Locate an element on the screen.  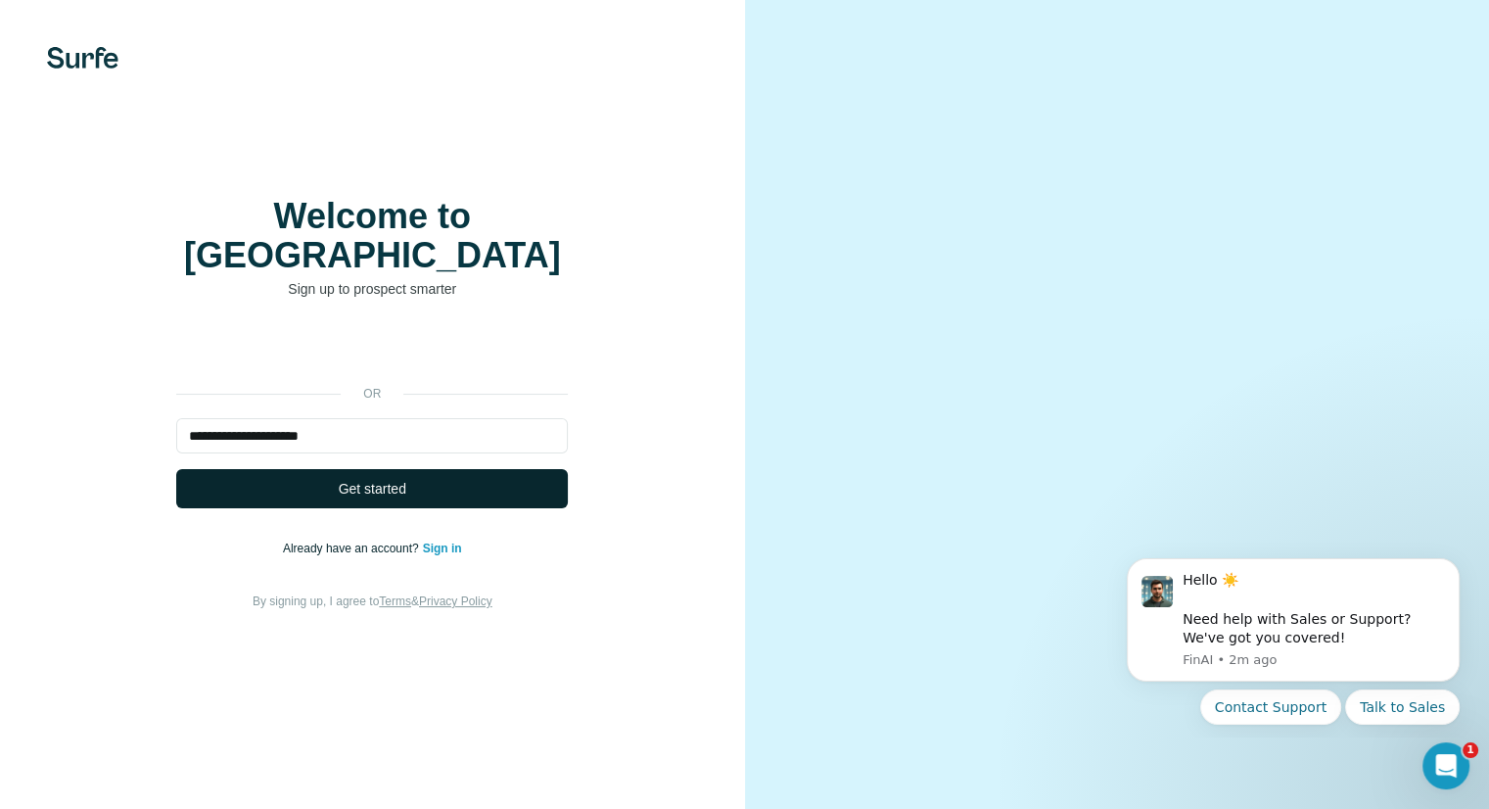
p: Sign up to prospect smarter is located at coordinates (372, 289).